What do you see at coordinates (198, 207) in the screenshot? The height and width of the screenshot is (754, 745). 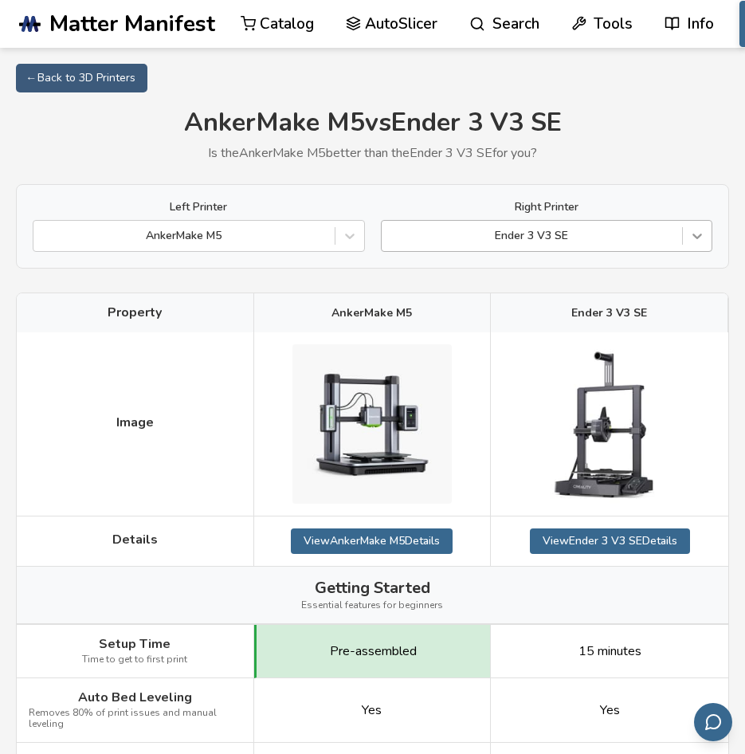 I see `label: Left Printer` at bounding box center [198, 207].